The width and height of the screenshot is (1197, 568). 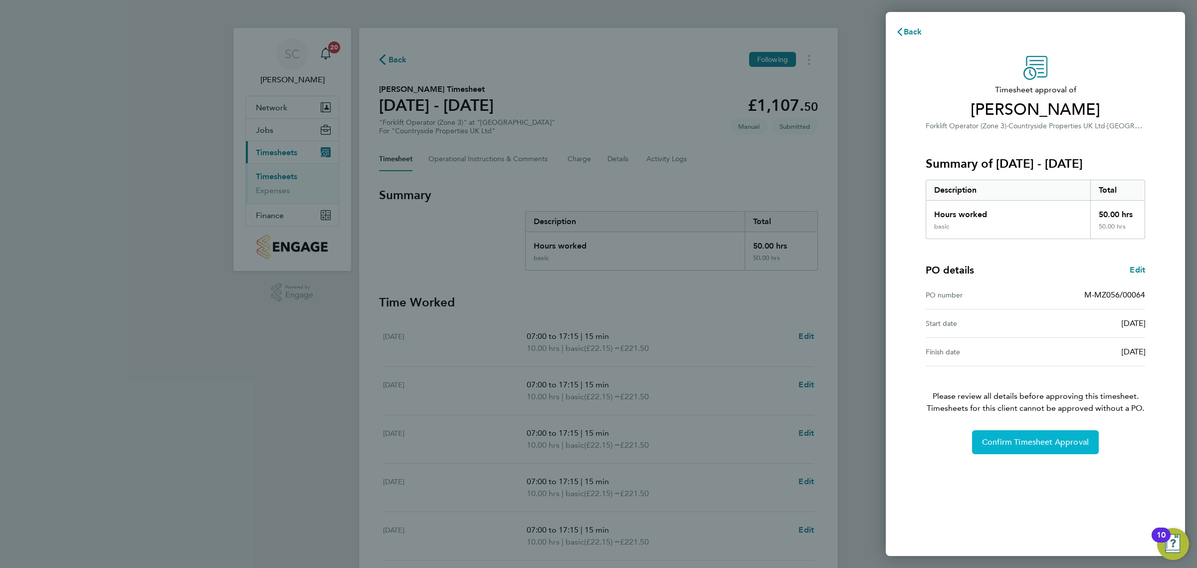 I want to click on div: Start date, so click(x=981, y=323).